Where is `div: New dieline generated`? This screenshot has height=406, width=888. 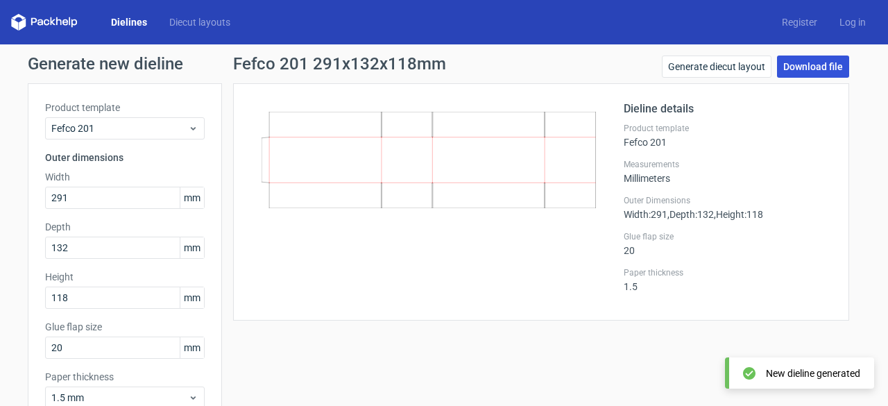 div: New dieline generated is located at coordinates (813, 373).